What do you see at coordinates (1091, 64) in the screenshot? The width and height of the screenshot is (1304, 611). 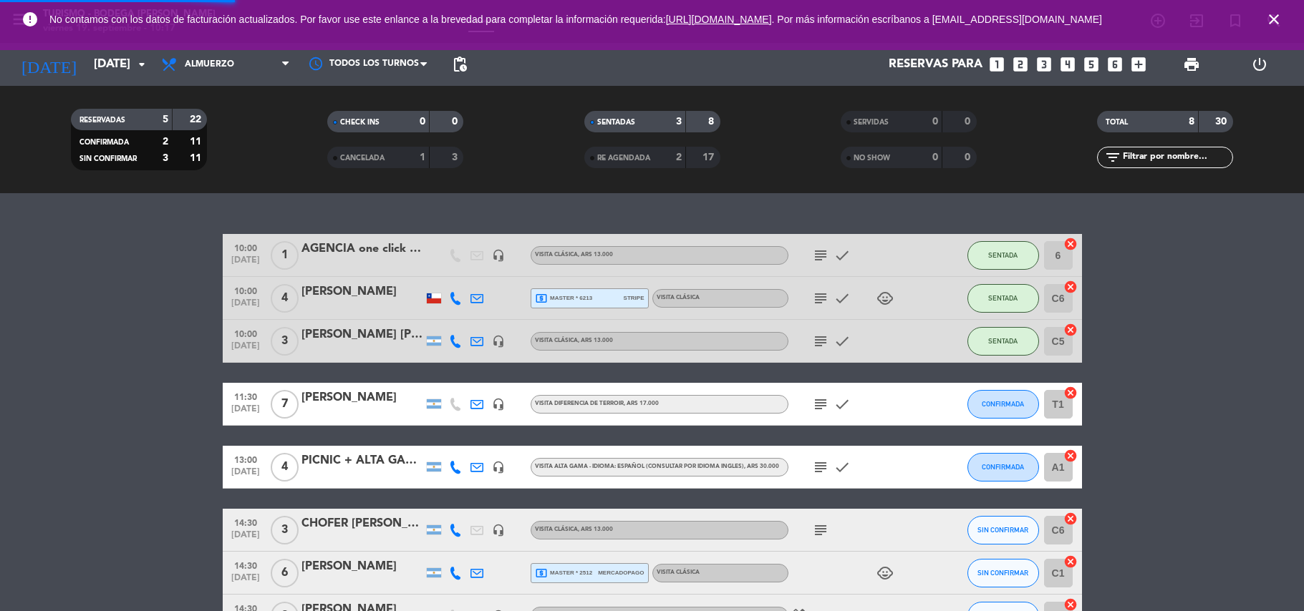 I see `i: looks_5` at bounding box center [1091, 64].